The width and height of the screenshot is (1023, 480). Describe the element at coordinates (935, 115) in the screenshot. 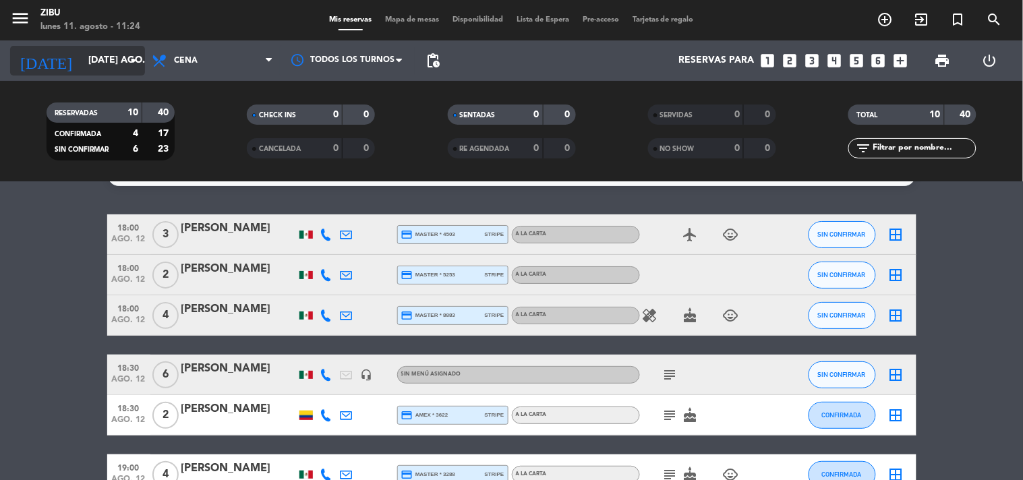

I see `strong: 10` at that location.